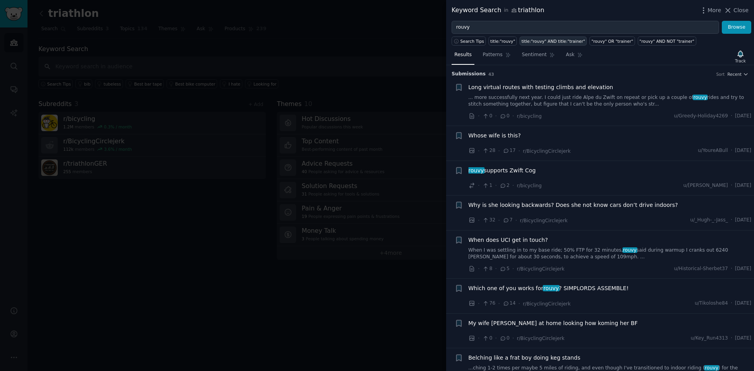 Image resolution: width=754 pixels, height=371 pixels. What do you see at coordinates (506, 11) in the screenshot?
I see `span: in` at bounding box center [506, 11].